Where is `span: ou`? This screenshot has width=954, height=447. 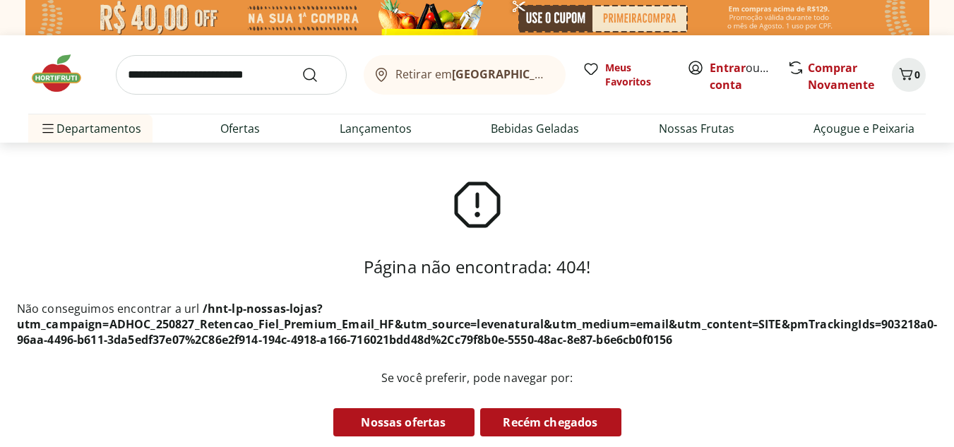 span: ou is located at coordinates (740, 76).